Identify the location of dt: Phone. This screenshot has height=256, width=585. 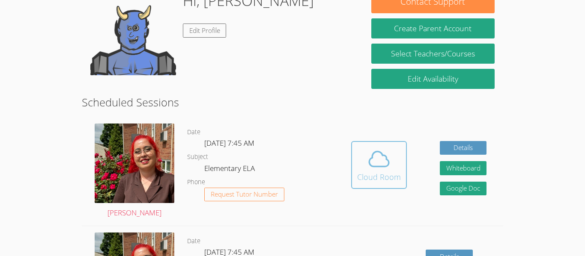
(196, 182).